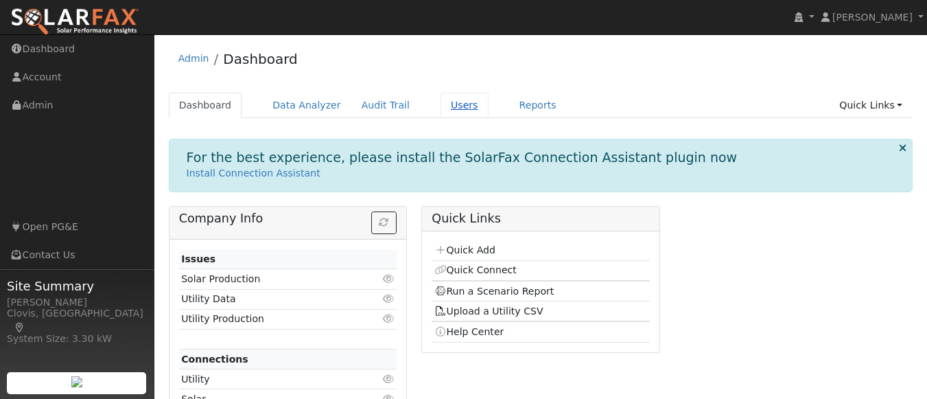 The width and height of the screenshot is (927, 399). I want to click on strong: Connections, so click(215, 359).